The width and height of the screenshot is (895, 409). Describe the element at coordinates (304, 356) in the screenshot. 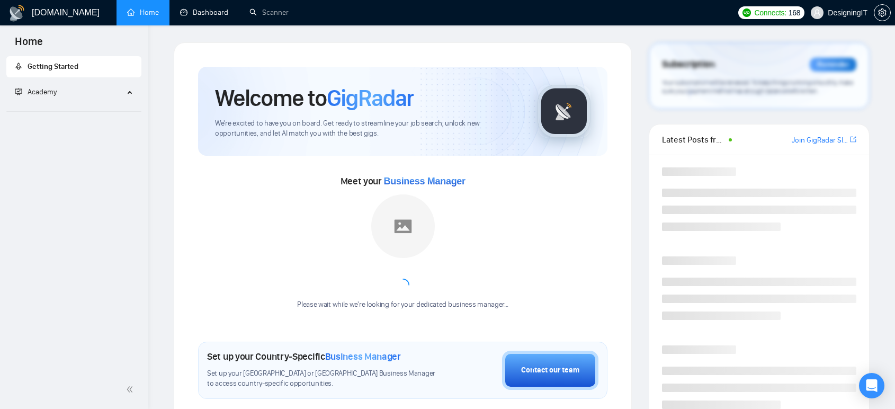

I see `h1: Set up your Country-Specific` at that location.